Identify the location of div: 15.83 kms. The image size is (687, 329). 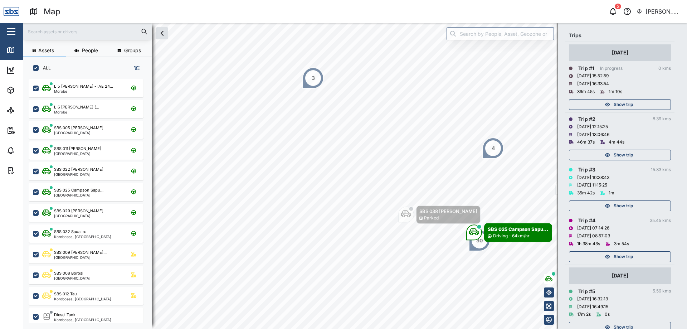
(661, 170).